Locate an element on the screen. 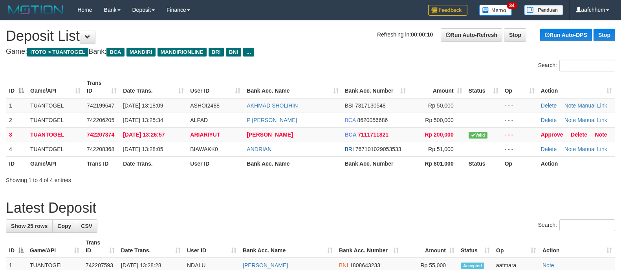 The image size is (621, 270). th: Op: activate to sort column ascending is located at coordinates (516, 247).